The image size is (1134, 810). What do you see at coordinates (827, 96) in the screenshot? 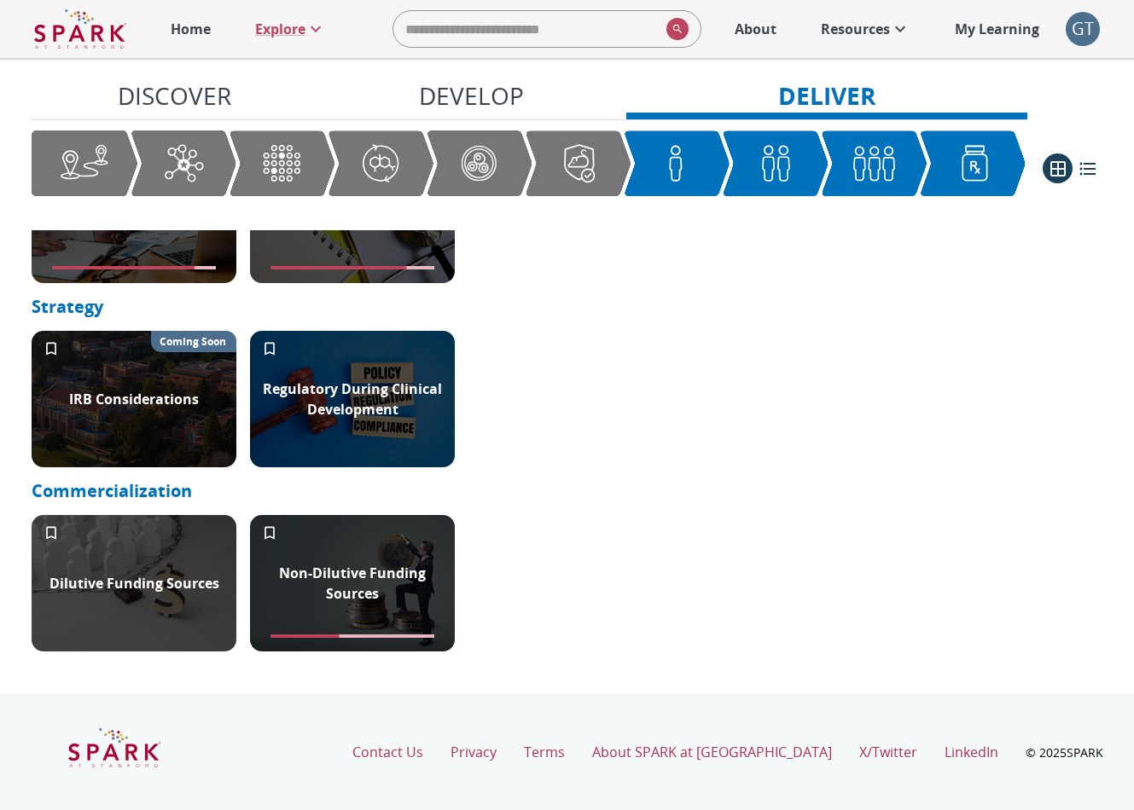
I see `p: Deliver` at bounding box center [827, 96].